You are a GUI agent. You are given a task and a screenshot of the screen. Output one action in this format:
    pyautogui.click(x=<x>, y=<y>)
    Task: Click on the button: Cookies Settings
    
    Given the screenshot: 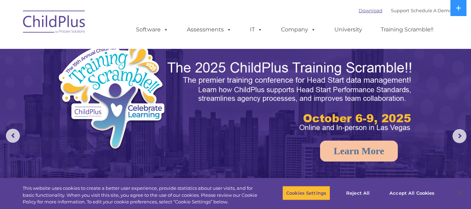 What is the action you would take?
    pyautogui.click(x=306, y=193)
    